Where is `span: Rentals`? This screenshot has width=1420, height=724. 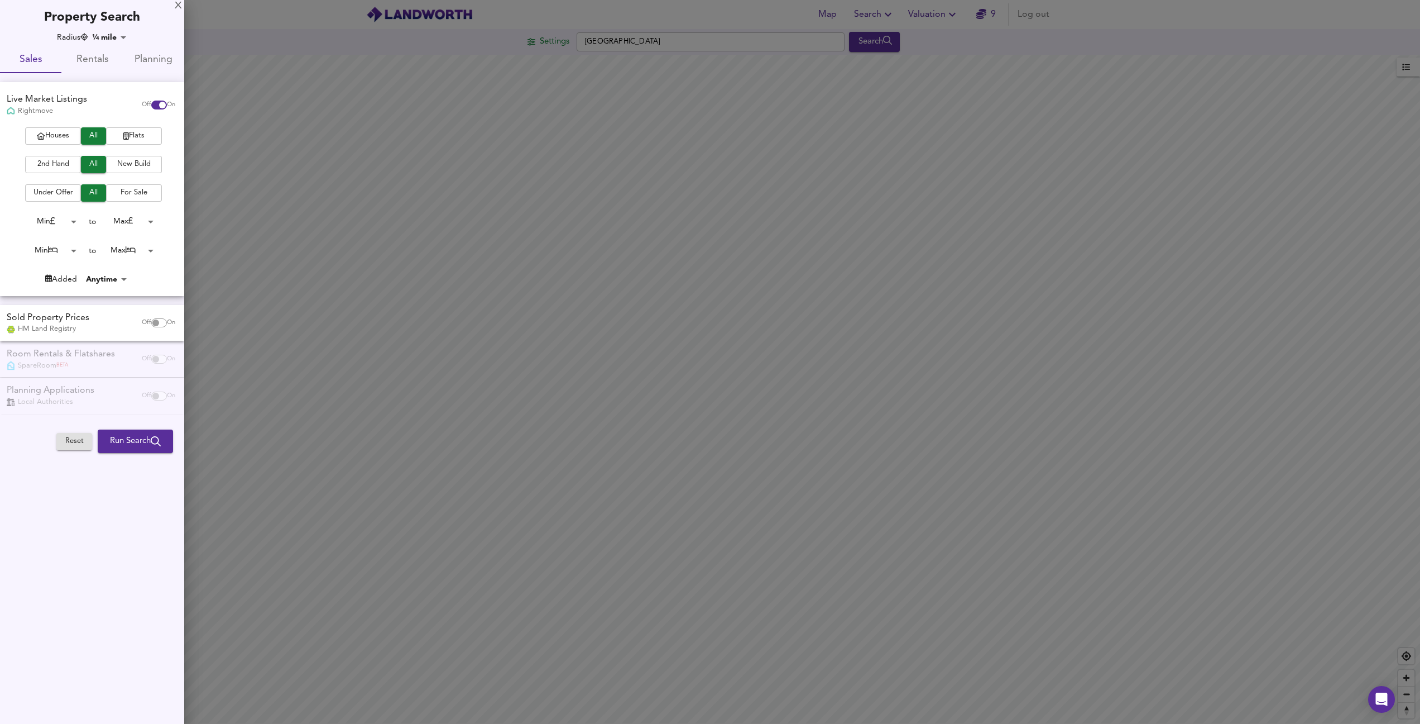
span: Rentals is located at coordinates (92, 60).